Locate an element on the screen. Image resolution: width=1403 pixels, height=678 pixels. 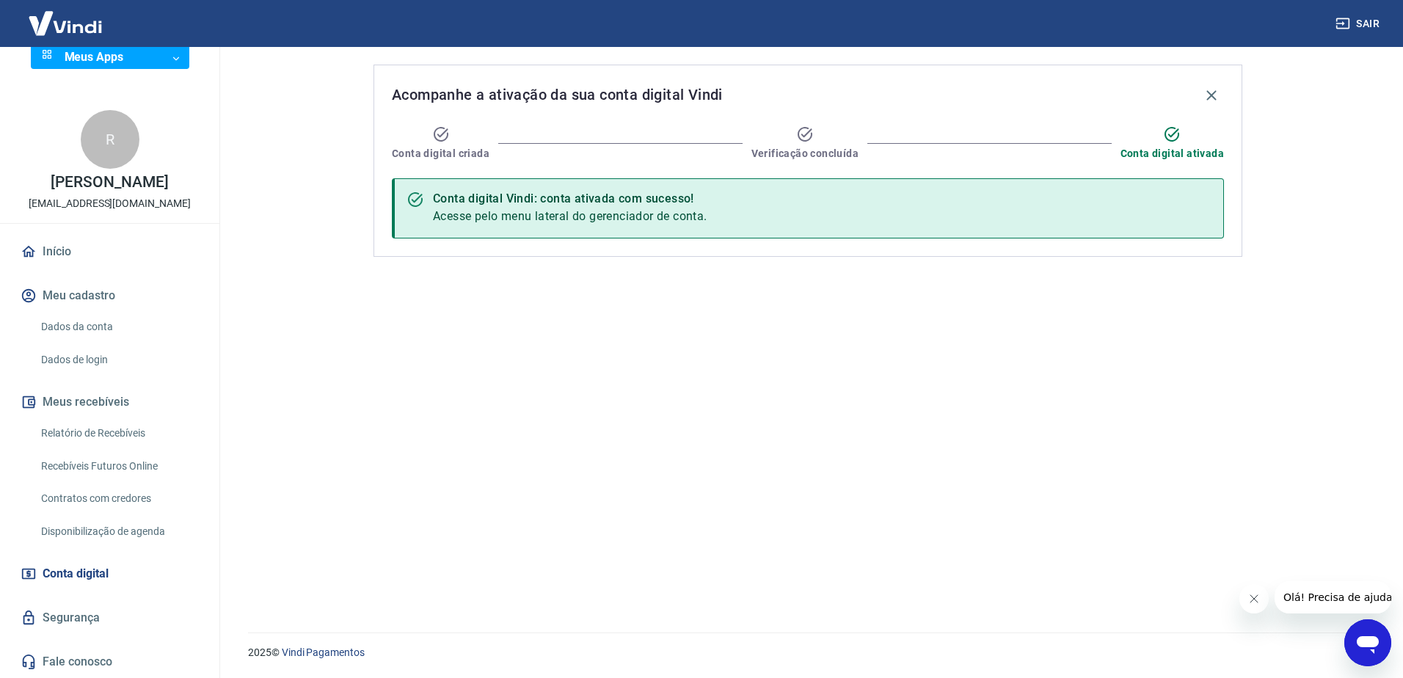
a: Relatório de Recebíveis is located at coordinates (118, 433).